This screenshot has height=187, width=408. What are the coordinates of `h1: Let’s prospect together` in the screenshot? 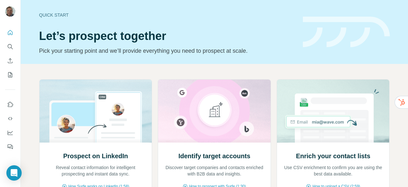 It's located at (167, 36).